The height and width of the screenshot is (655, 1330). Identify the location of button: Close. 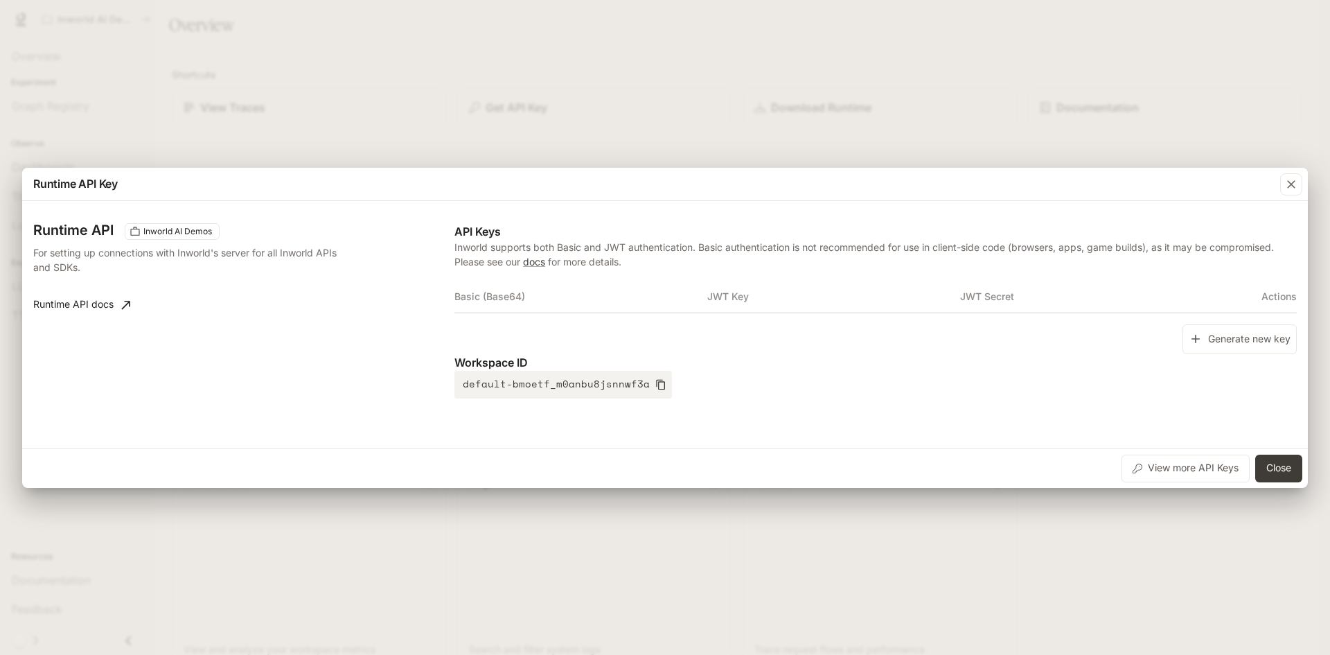
(1279, 468).